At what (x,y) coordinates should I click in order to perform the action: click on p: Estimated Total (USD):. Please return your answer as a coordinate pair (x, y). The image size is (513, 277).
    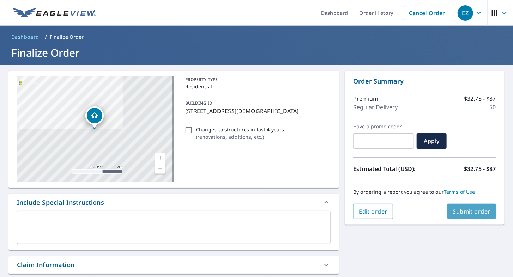
    Looking at the image, I should click on (389, 169).